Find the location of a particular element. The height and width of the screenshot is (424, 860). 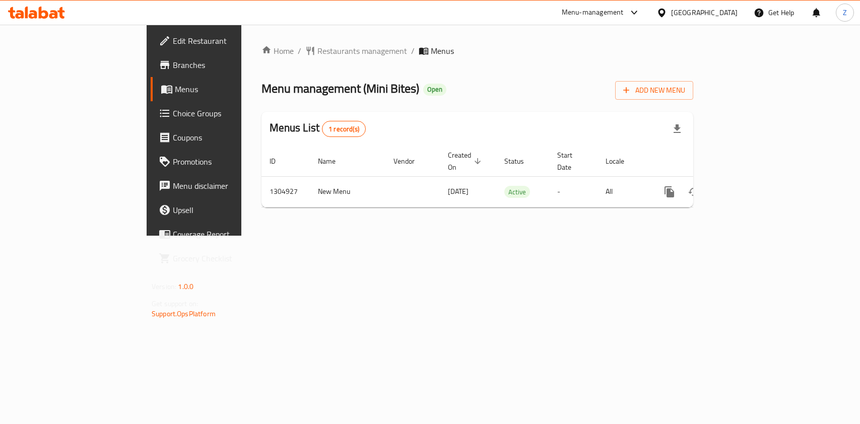

span: Branches is located at coordinates (227, 65).